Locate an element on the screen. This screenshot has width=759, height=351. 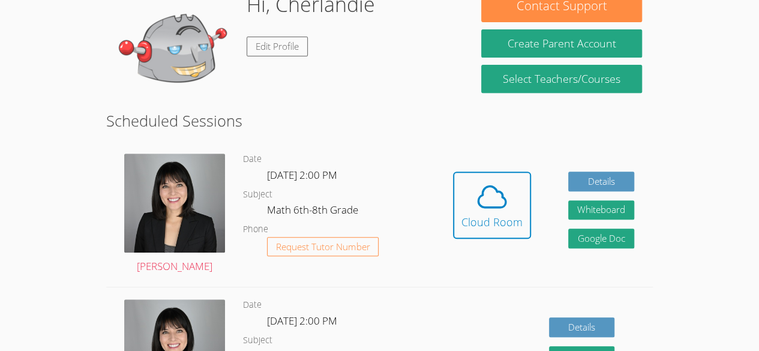
button: Create Parent Account is located at coordinates (561, 43).